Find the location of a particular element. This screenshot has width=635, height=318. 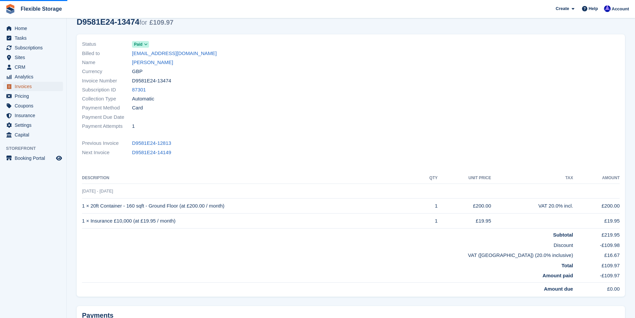

span: Currency is located at coordinates (107, 71).